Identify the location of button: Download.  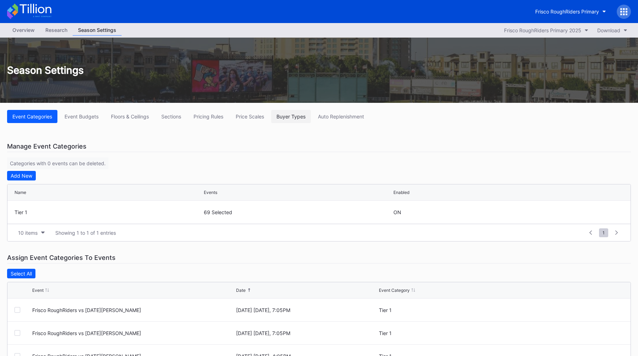
(613, 30).